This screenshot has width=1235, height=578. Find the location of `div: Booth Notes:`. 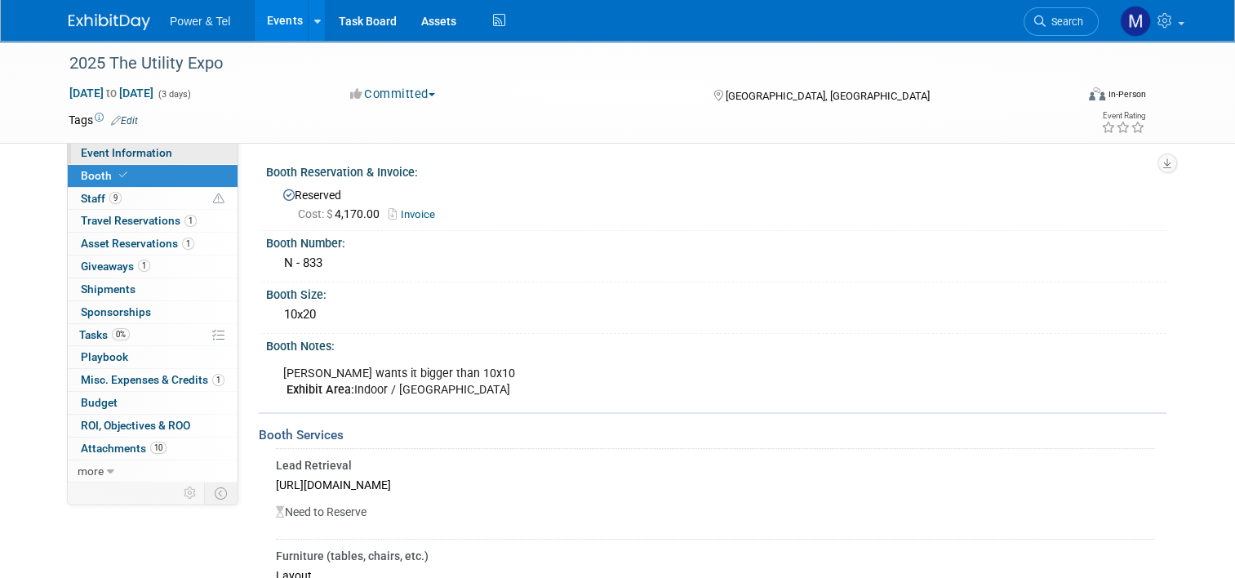

div: Booth Notes: is located at coordinates (716, 344).